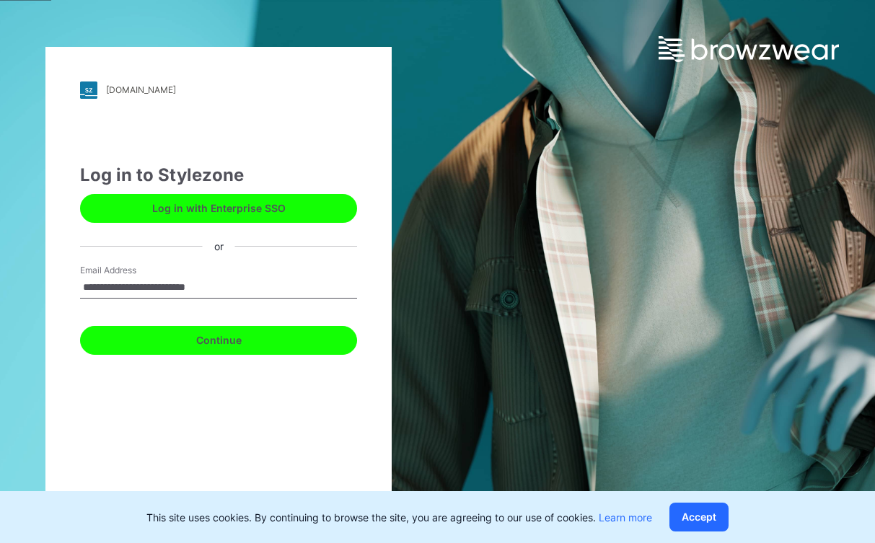 The width and height of the screenshot is (875, 543). Describe the element at coordinates (625, 517) in the screenshot. I see `a: Learn more` at that location.